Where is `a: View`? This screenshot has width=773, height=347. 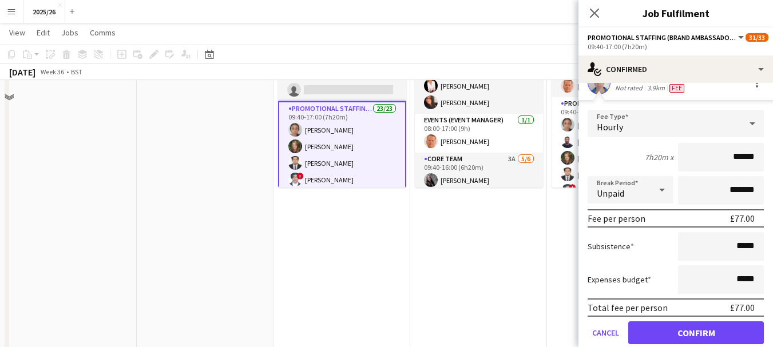 a: View is located at coordinates (17, 33).